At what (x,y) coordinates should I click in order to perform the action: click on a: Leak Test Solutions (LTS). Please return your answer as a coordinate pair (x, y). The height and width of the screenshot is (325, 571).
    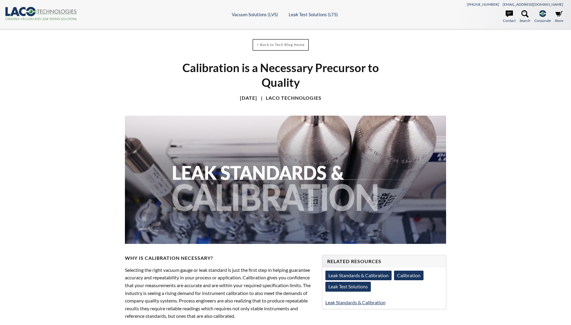
    Looking at the image, I should click on (313, 14).